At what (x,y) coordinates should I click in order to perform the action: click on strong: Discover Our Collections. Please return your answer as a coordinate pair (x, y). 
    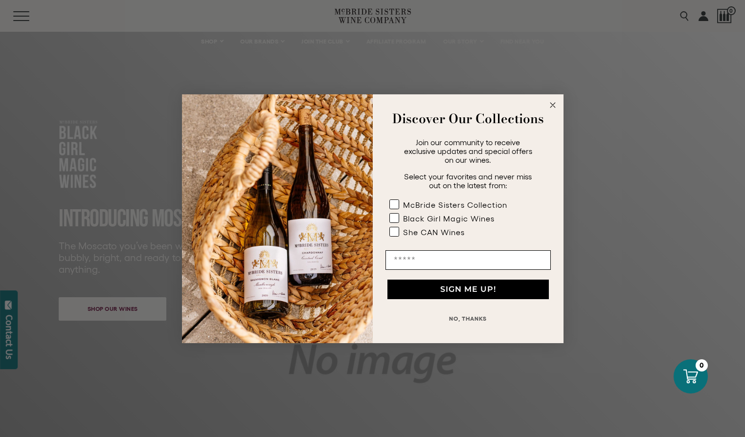
    Looking at the image, I should click on (468, 118).